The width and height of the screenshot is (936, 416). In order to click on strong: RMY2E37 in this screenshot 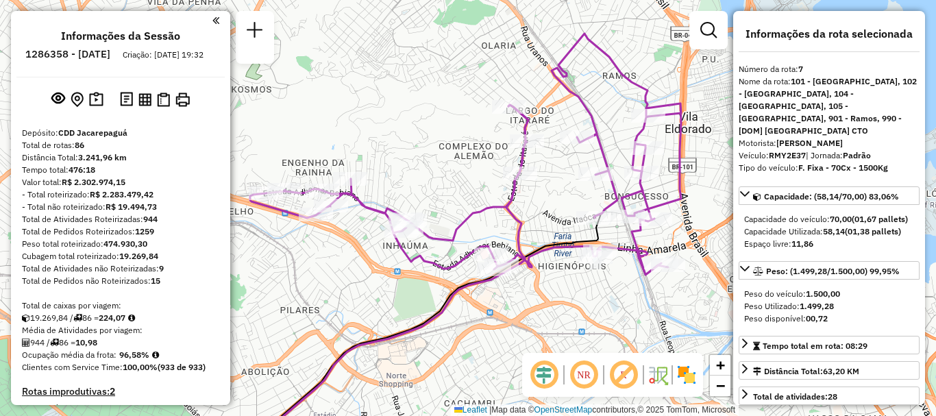, I will do `click(787, 155)`.